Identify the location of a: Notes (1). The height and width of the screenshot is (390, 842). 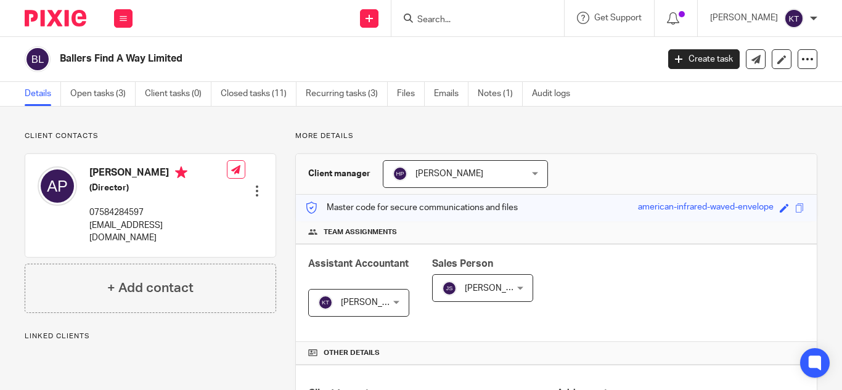
(500, 94).